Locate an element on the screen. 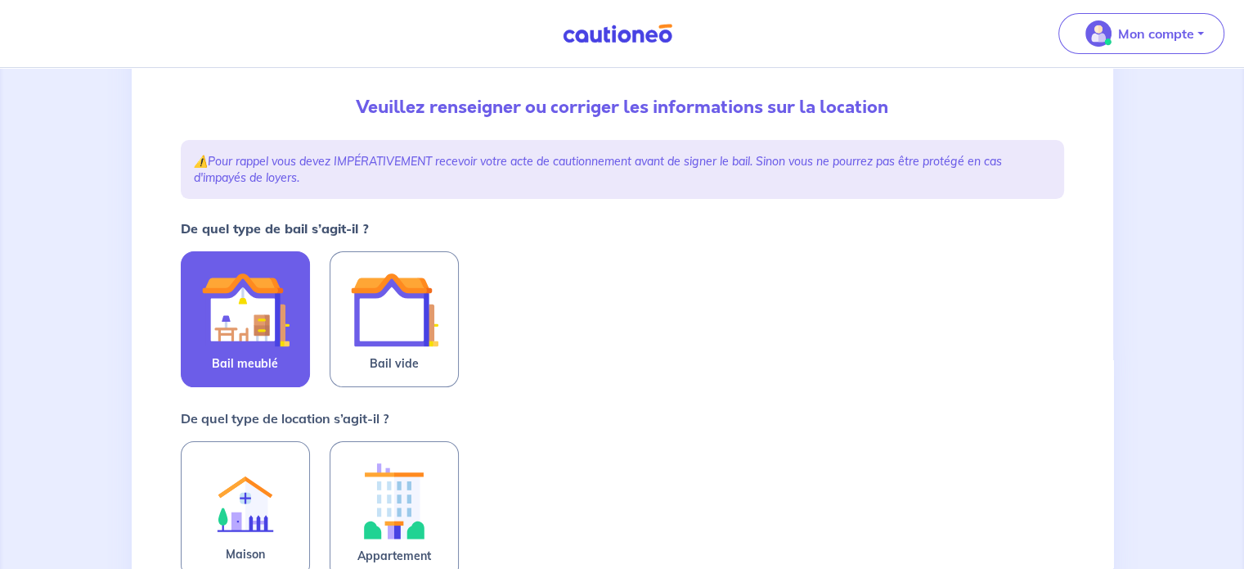 The image size is (1244, 569). button: illu_account_valid_menu.svgMon compte is located at coordinates (1141, 34).